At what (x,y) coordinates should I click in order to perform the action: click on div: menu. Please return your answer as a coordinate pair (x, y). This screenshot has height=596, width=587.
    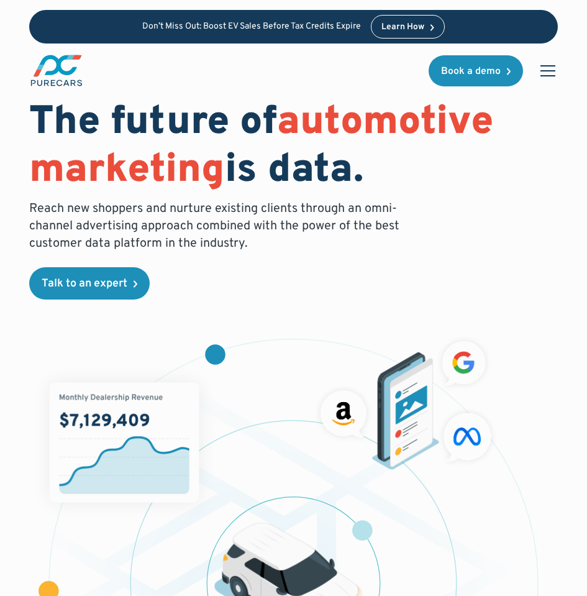
    Looking at the image, I should click on (545, 71).